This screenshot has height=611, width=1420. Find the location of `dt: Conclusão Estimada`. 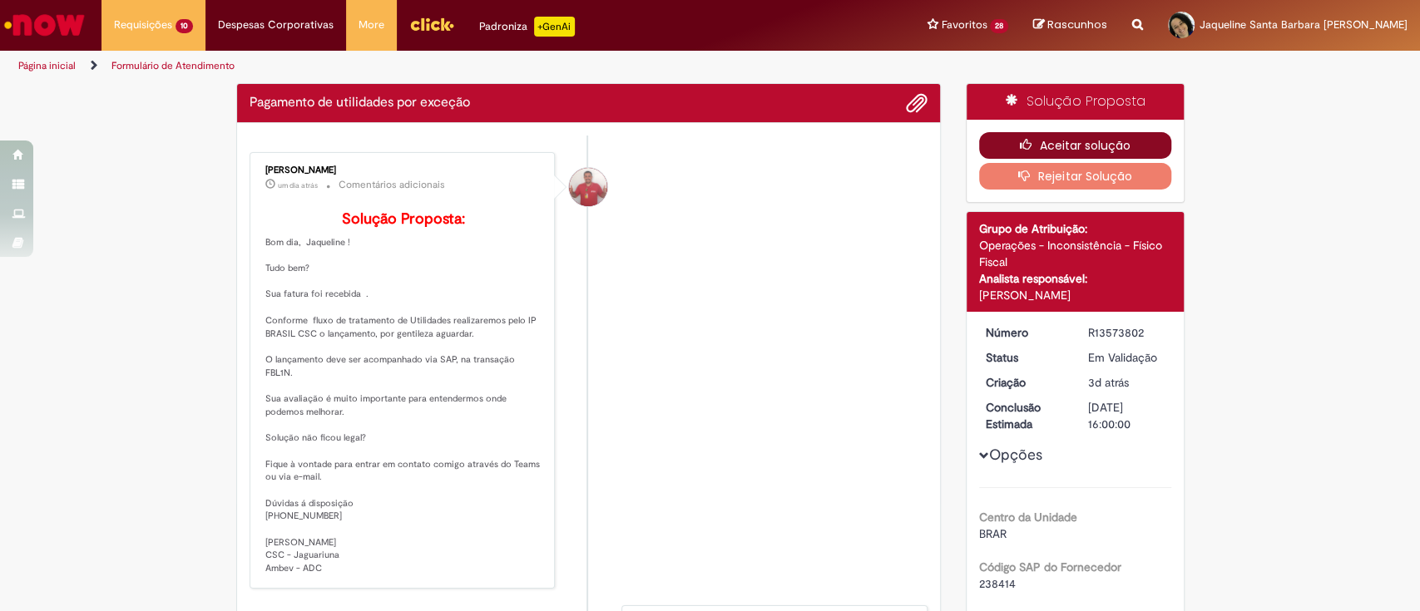

dt: Conclusão Estimada is located at coordinates (1024, 416).